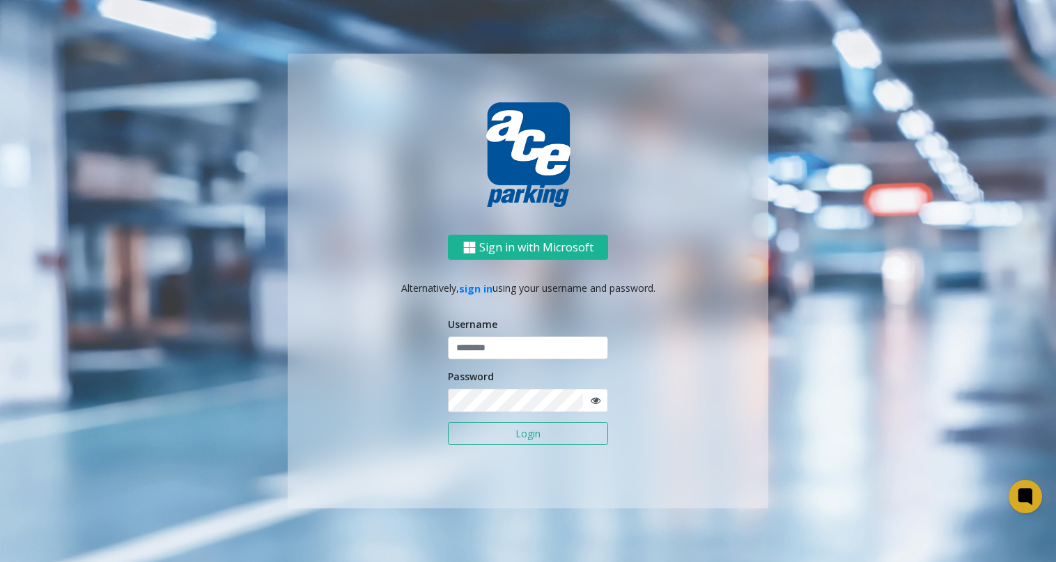 The image size is (1056, 562). Describe the element at coordinates (476, 288) in the screenshot. I see `a: sign in` at that location.